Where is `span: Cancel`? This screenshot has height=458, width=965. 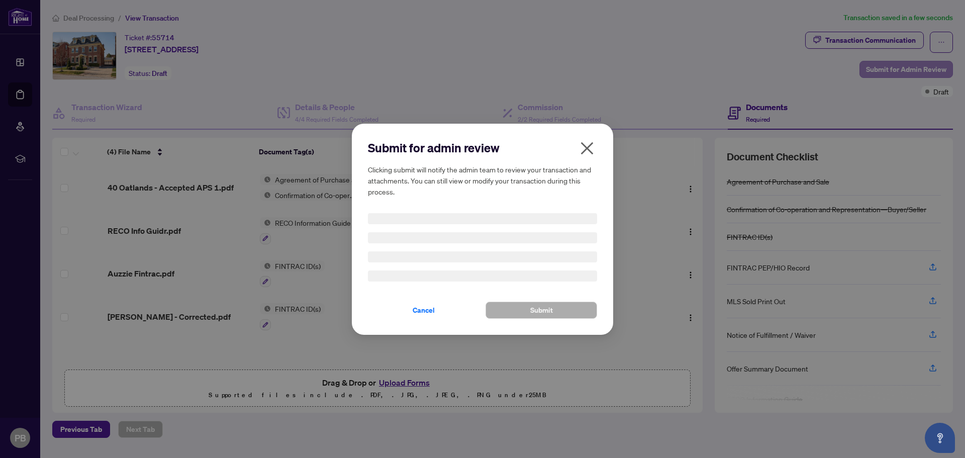 span: Cancel is located at coordinates (424, 310).